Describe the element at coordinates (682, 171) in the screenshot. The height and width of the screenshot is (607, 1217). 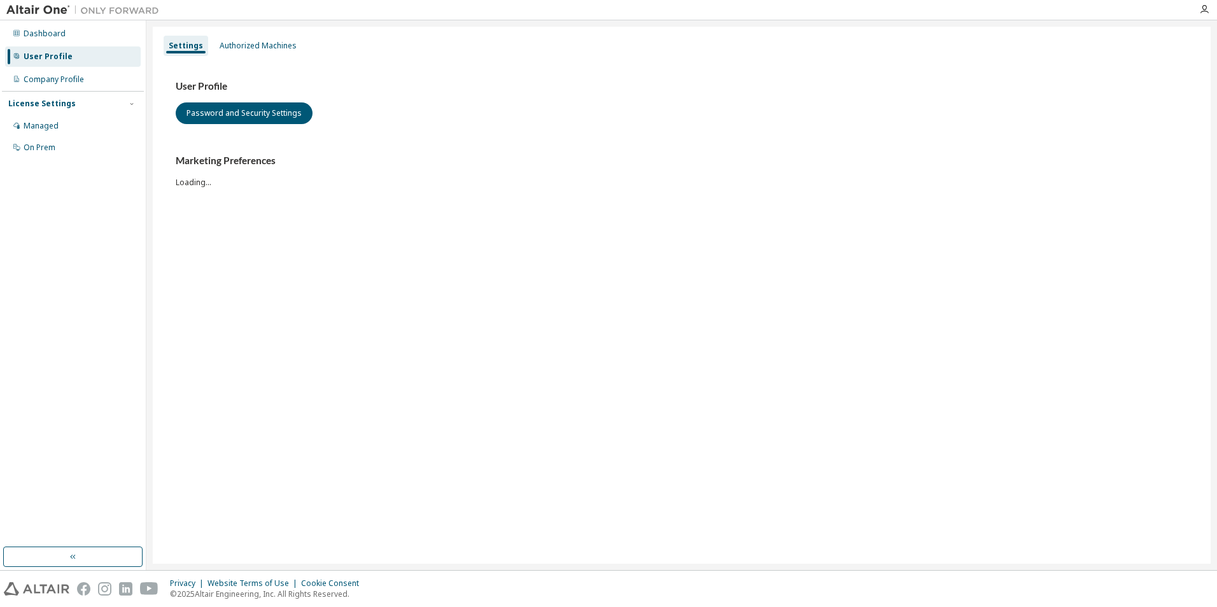
I see `div: Loading...` at that location.